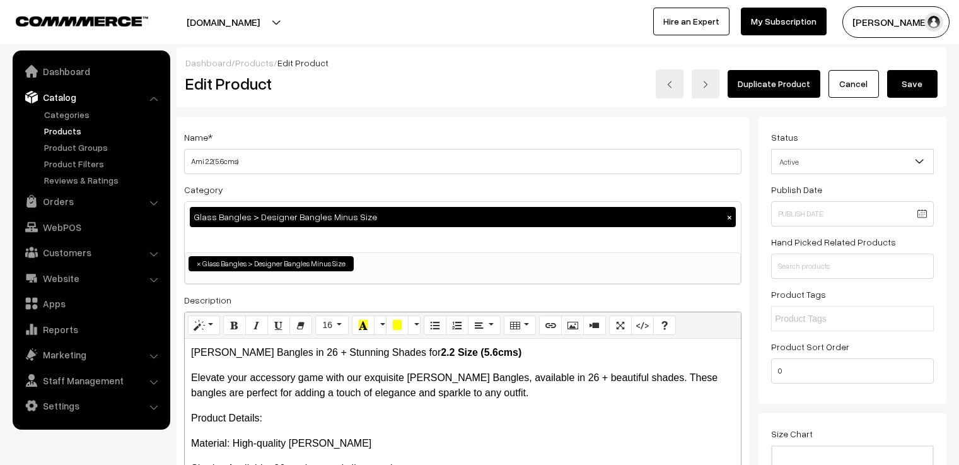 This screenshot has width=959, height=465. Describe the element at coordinates (691, 21) in the screenshot. I see `a: Hire an Expert` at that location.